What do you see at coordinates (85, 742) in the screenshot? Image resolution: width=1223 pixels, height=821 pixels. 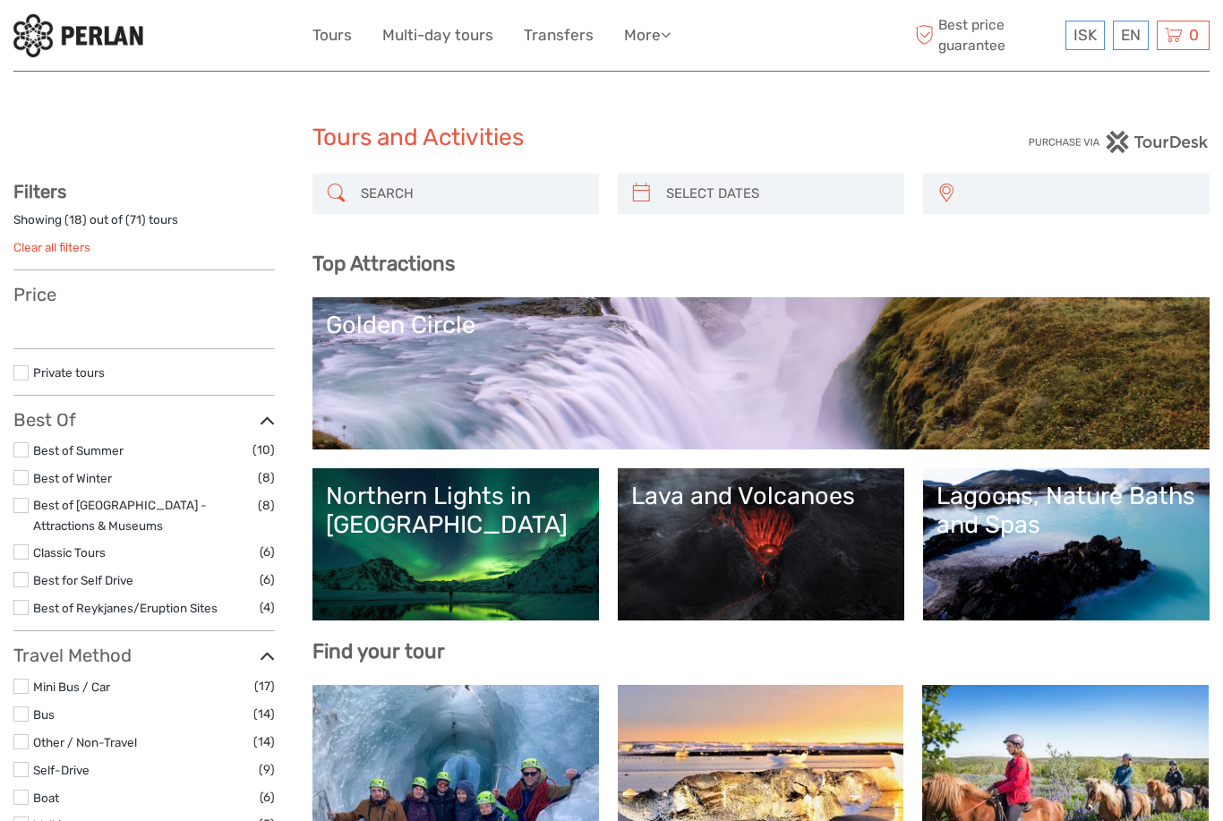 I see `a: Other / Non-Travel` at bounding box center [85, 742].